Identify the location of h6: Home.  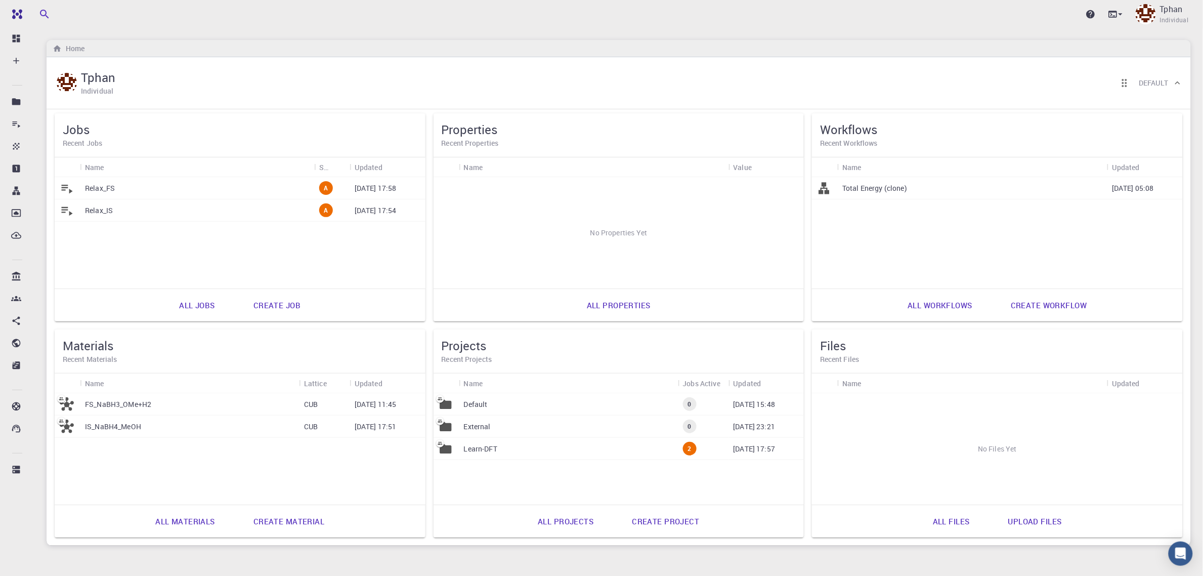
(73, 49).